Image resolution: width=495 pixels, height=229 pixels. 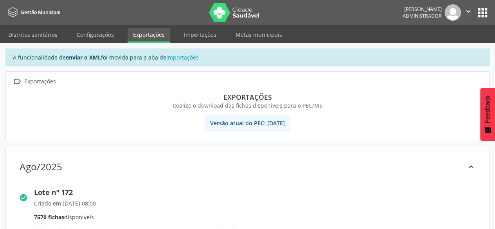 I want to click on div: A funcionalidade de foi movida para a aba de, so click(x=247, y=57).